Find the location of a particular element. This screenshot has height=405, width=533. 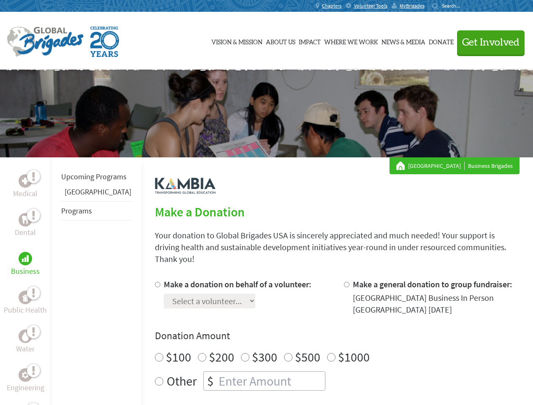

a: BusinessBusiness is located at coordinates (25, 264).